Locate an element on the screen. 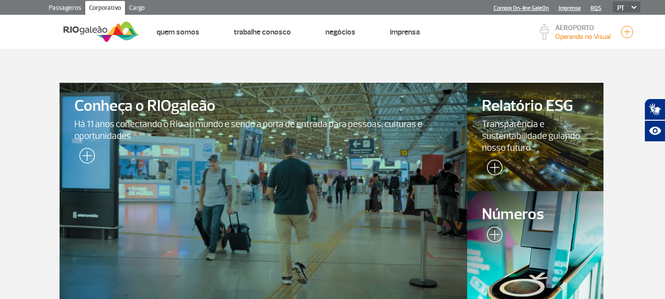 Image resolution: width=665 pixels, height=299 pixels. a: Relatório ESGTransparência e sustentabilidade guiando nosso futuro is located at coordinates (535, 137).